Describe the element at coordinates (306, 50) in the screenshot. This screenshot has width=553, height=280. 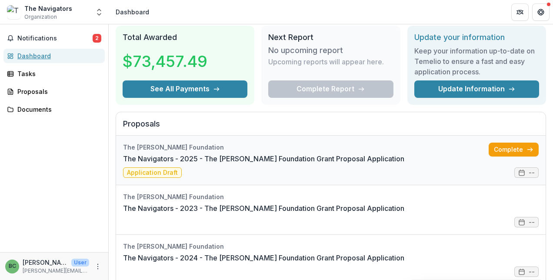
I see `h3: No upcoming report` at that location.